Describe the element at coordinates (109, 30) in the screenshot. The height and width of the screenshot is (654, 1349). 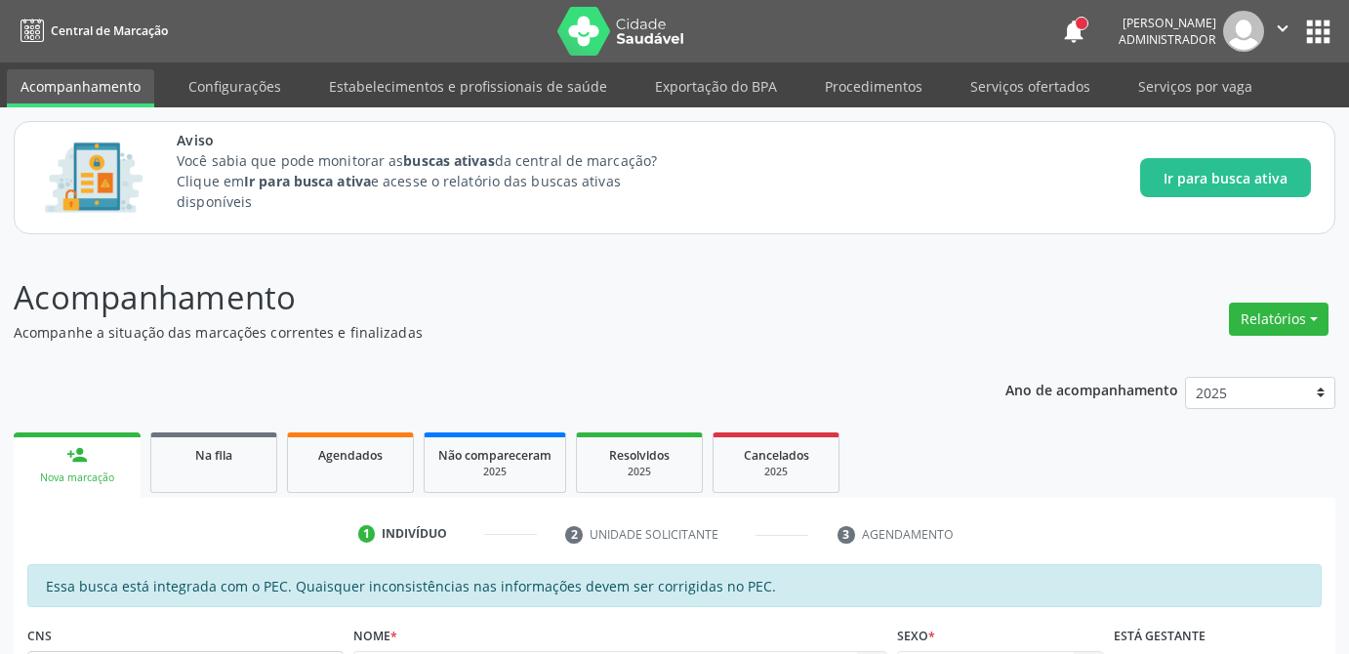
I see `span: Central de Marcação` at that location.